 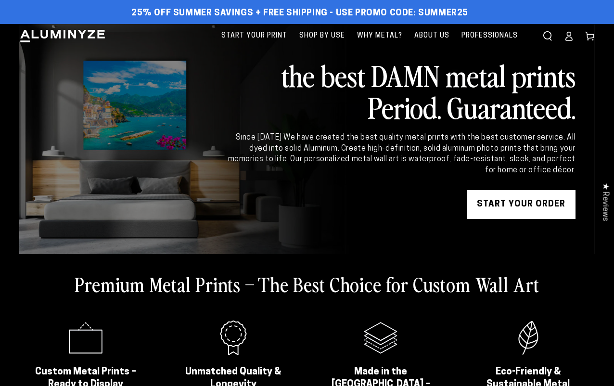 I want to click on a: Professionals, so click(x=490, y=36).